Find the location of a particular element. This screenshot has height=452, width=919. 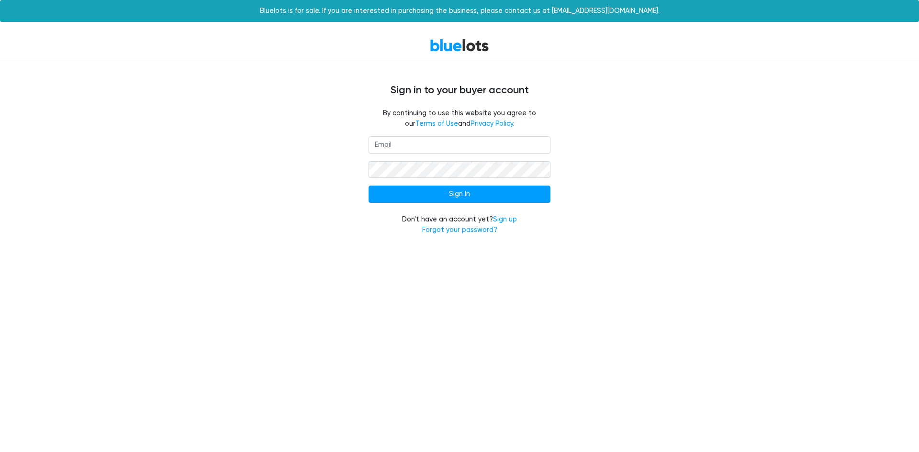

fieldset: By continuing to use this website you agree to our and . is located at coordinates (460, 118).